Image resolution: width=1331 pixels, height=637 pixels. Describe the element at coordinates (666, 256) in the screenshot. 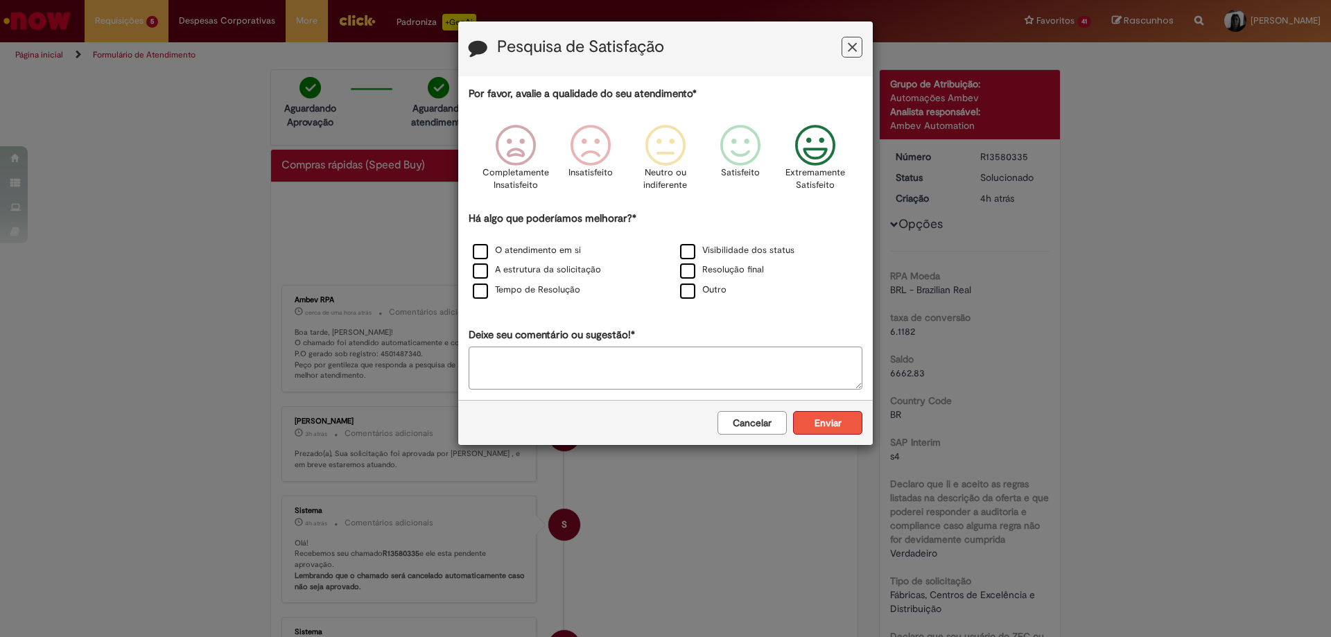

I see `div: Há algo que poderíamos melhorar?*` at that location.